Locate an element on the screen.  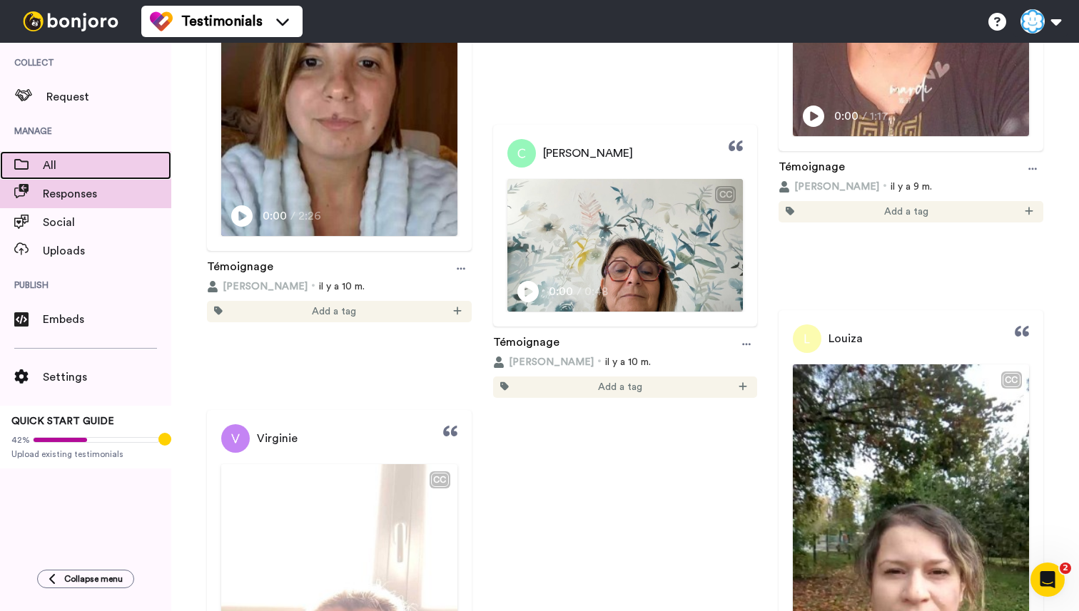
span: Virginie is located at coordinates (277, 439).